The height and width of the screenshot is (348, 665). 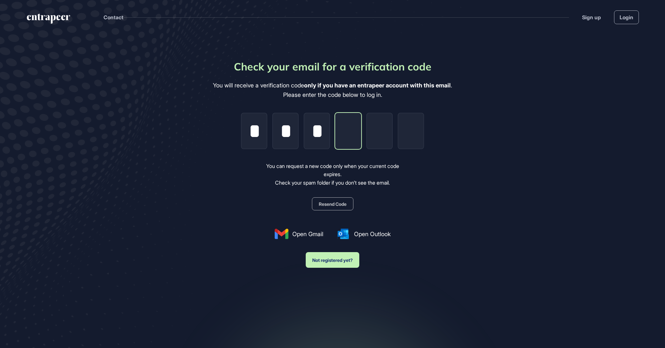 I want to click on button: Resend Code, so click(x=332, y=204).